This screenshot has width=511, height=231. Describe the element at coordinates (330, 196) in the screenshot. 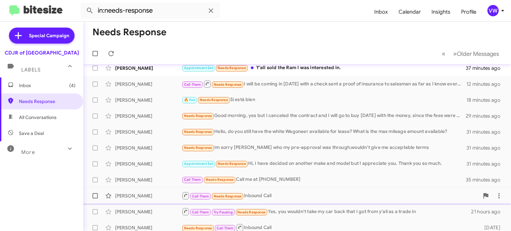

I see `div: Inbound Call` at that location.